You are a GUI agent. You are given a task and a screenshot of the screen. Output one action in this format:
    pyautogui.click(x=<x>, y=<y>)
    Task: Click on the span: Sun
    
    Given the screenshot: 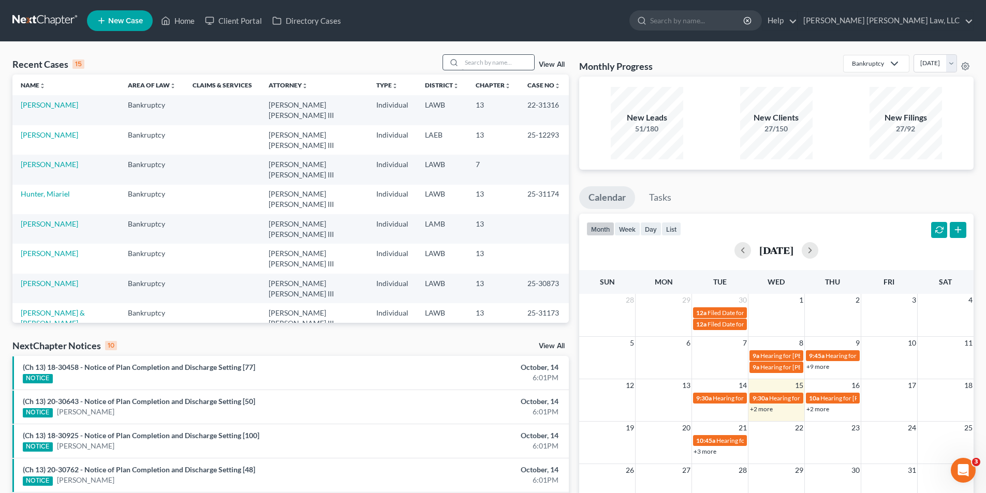 What is the action you would take?
    pyautogui.click(x=607, y=281)
    